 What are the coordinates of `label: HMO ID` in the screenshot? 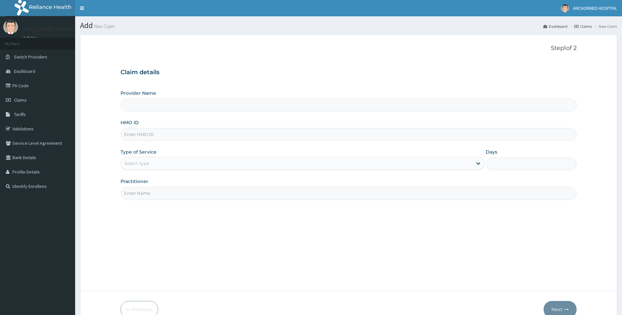 It's located at (130, 123).